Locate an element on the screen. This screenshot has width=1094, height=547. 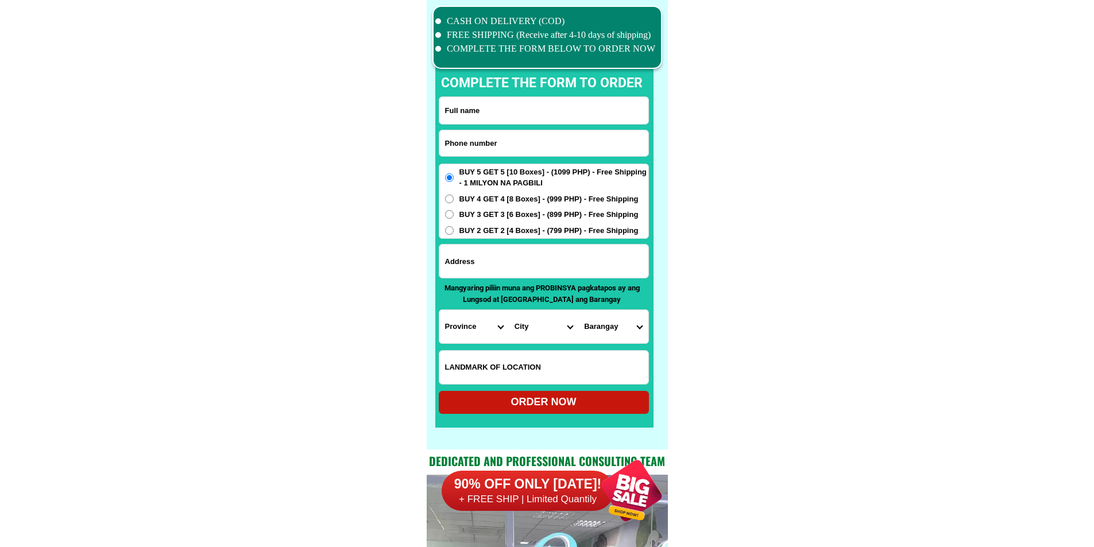
li: FREE SHIPPING (Receive after 4-10 days of shipping) is located at coordinates (545, 35).